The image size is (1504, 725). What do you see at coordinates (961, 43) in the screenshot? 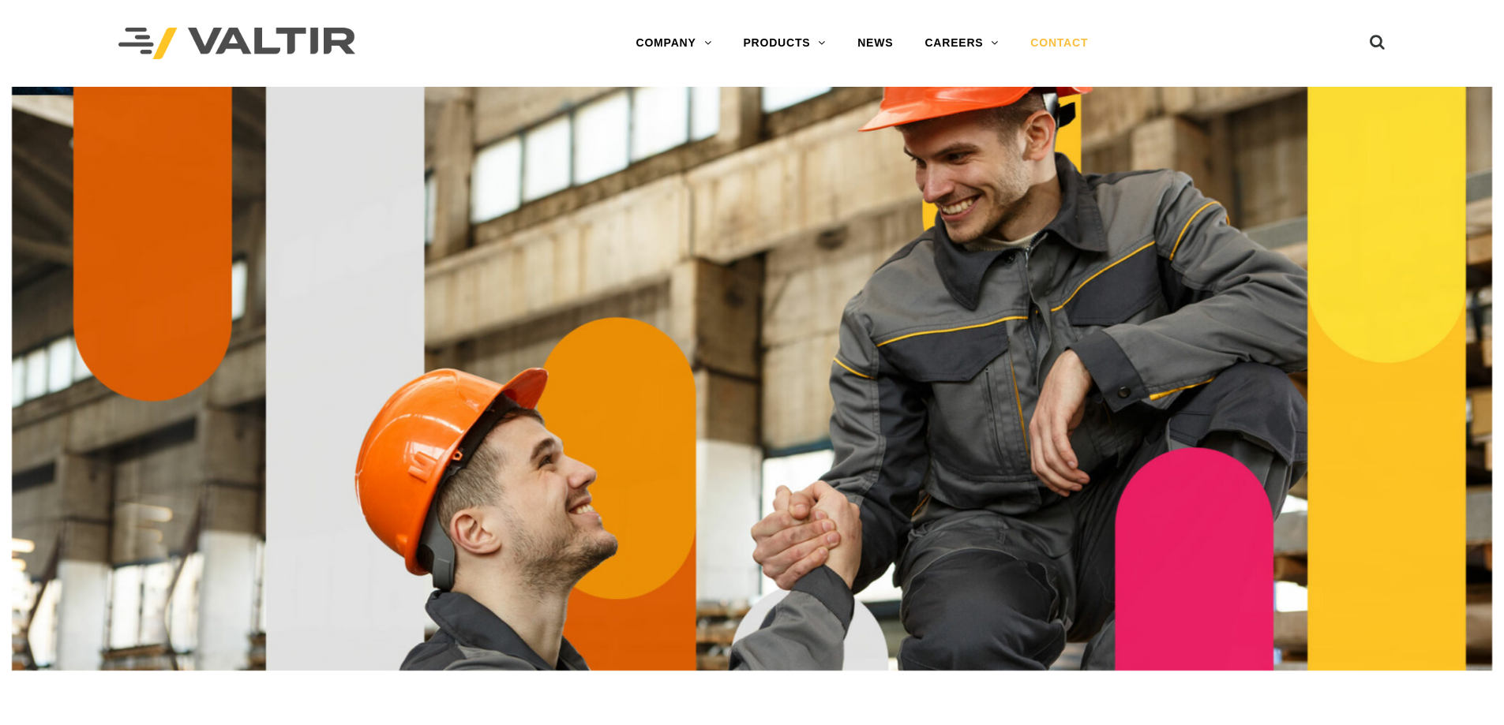
I see `a: CAREERS` at bounding box center [961, 43].